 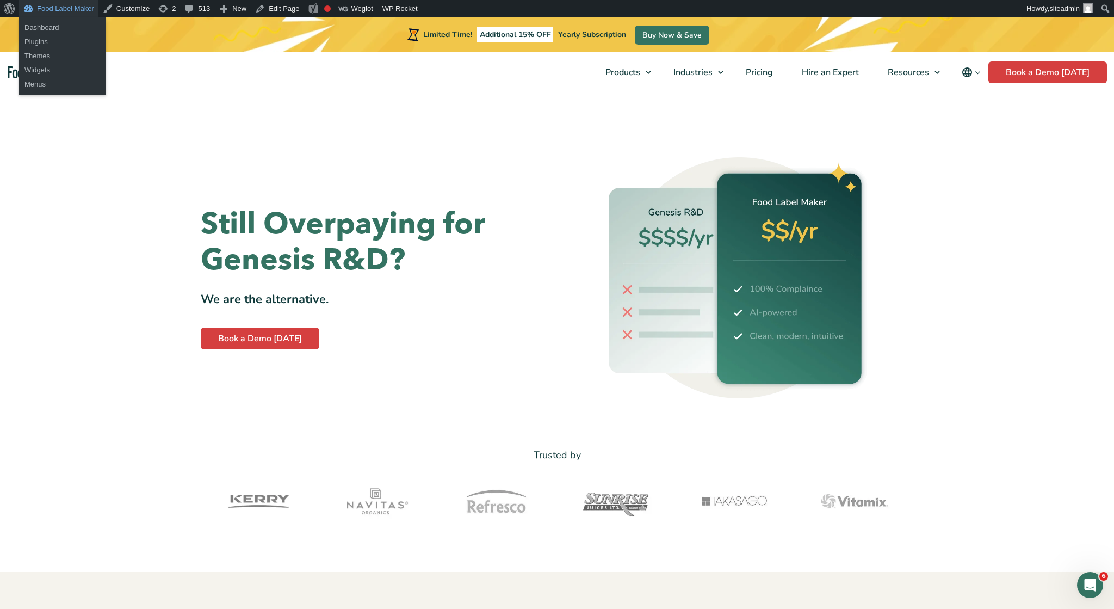 What do you see at coordinates (829, 72) in the screenshot?
I see `span: Hire an Expert` at bounding box center [829, 72].